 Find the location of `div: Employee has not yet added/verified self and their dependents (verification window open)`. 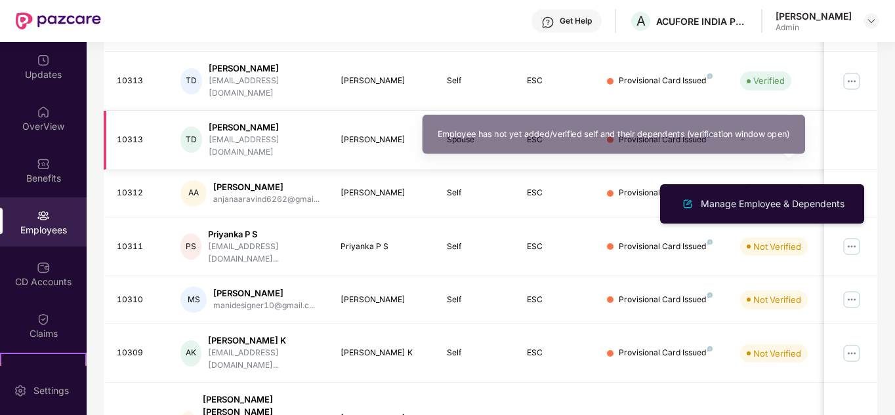

div: Employee has not yet added/verified self and their dependents (verification window open) is located at coordinates (594, 131).